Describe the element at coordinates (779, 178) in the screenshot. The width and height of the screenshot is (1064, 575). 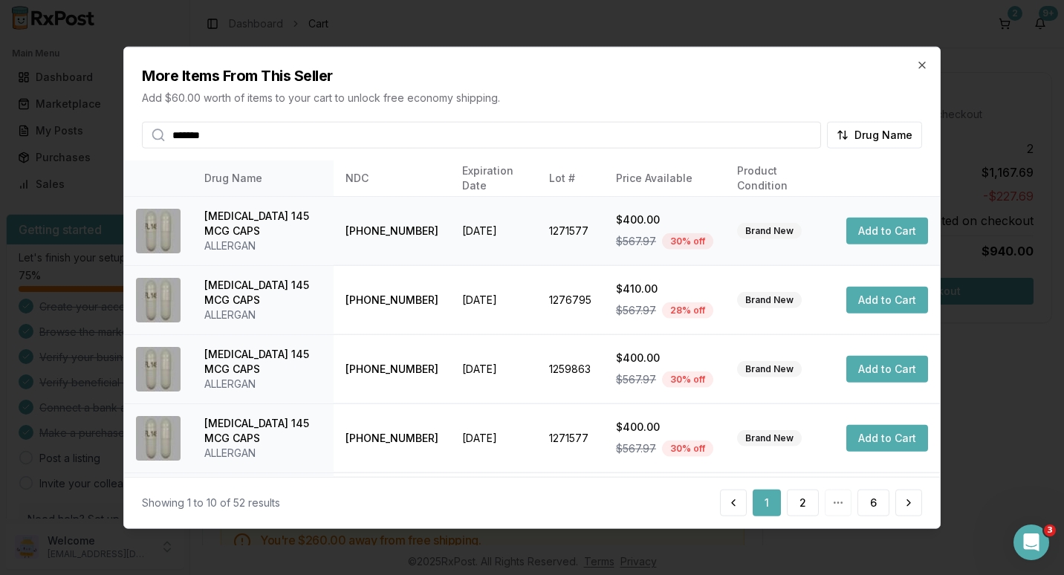
I see `th: Product Condition` at that location.